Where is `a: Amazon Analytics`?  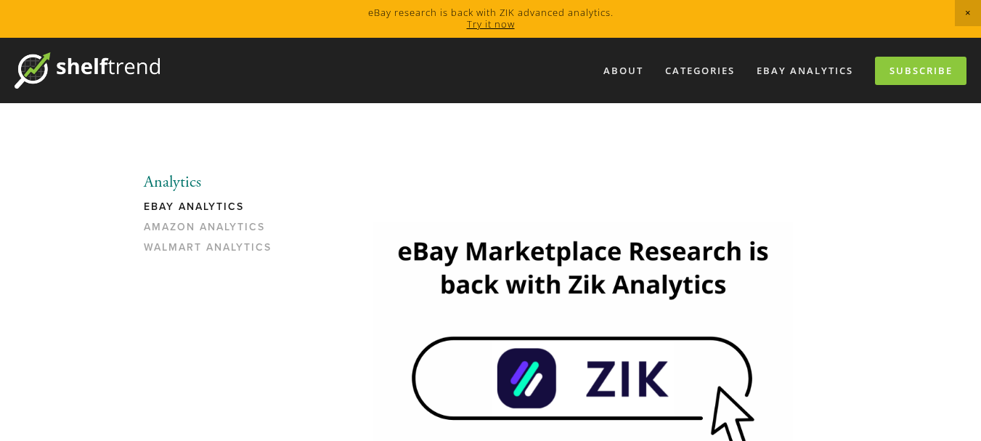
a: Amazon Analytics is located at coordinates (213, 231).